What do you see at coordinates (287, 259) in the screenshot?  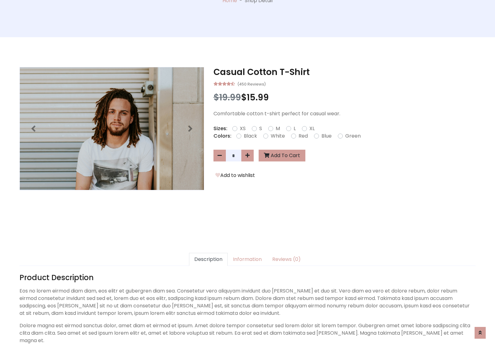 I see `a: Reviews (0)` at bounding box center [287, 259].